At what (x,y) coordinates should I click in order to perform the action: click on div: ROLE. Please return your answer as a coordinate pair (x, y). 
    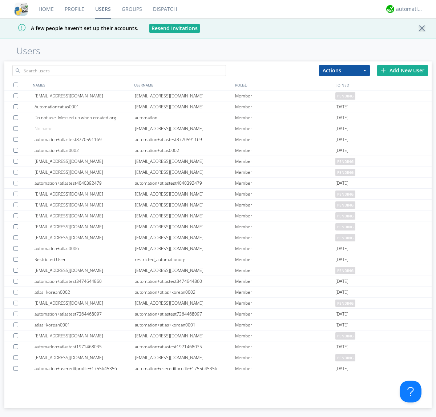
    Looking at the image, I should click on (284, 85).